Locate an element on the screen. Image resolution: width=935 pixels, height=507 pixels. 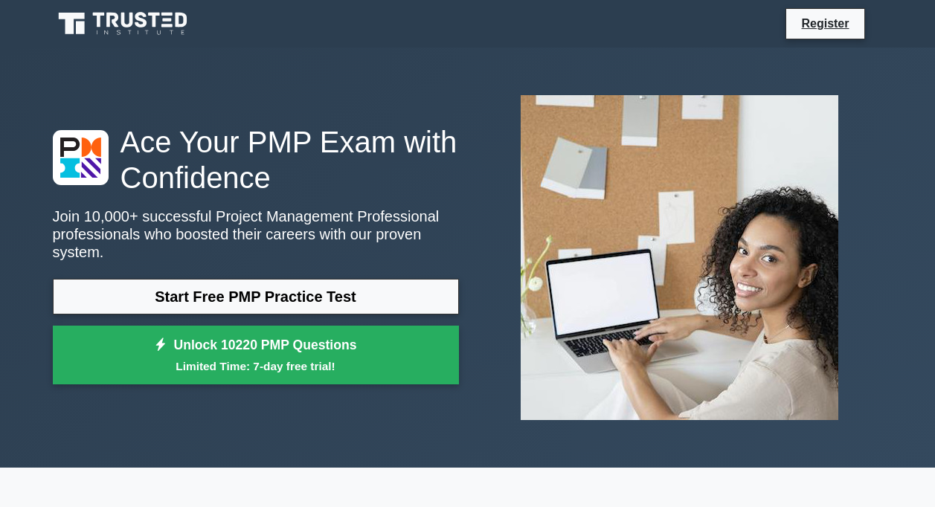
a: Register is located at coordinates (825, 23).